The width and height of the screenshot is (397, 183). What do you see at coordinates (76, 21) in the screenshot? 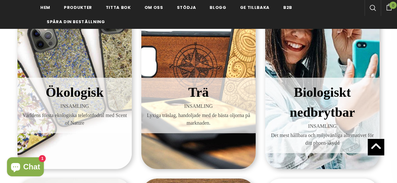
I see `a: Spåra din beställning` at bounding box center [76, 21].